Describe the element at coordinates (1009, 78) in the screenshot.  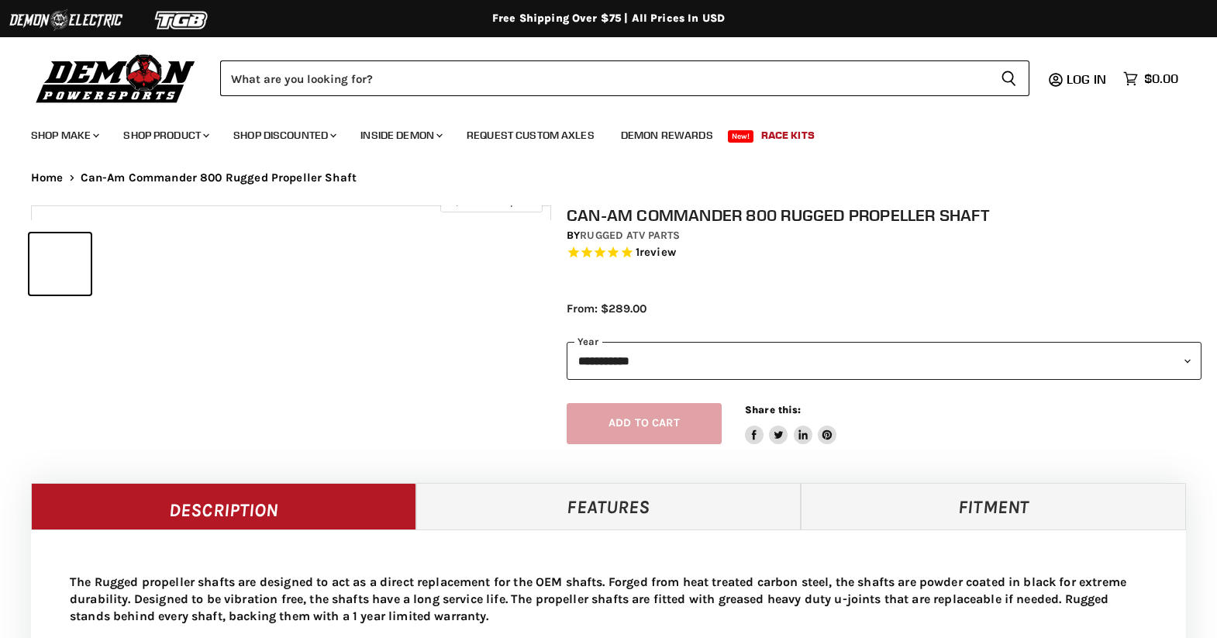
I see `button: Search` at that location.